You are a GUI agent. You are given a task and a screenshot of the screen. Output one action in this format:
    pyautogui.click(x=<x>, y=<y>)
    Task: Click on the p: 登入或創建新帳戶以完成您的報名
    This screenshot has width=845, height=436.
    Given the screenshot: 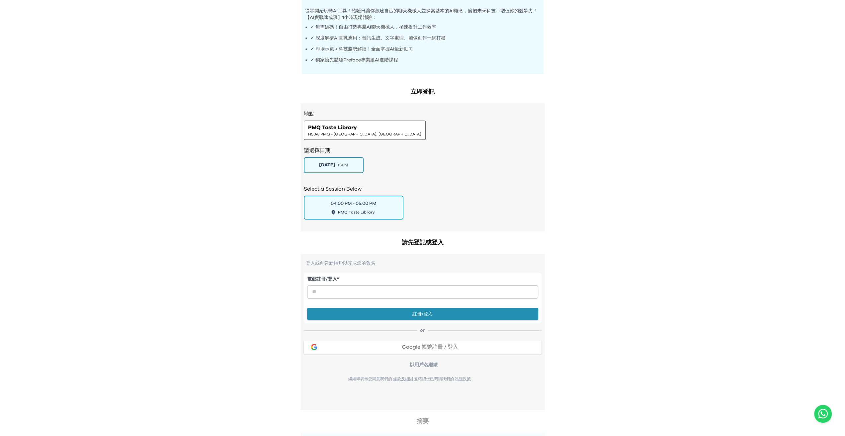 What is the action you would take?
    pyautogui.click(x=423, y=263)
    